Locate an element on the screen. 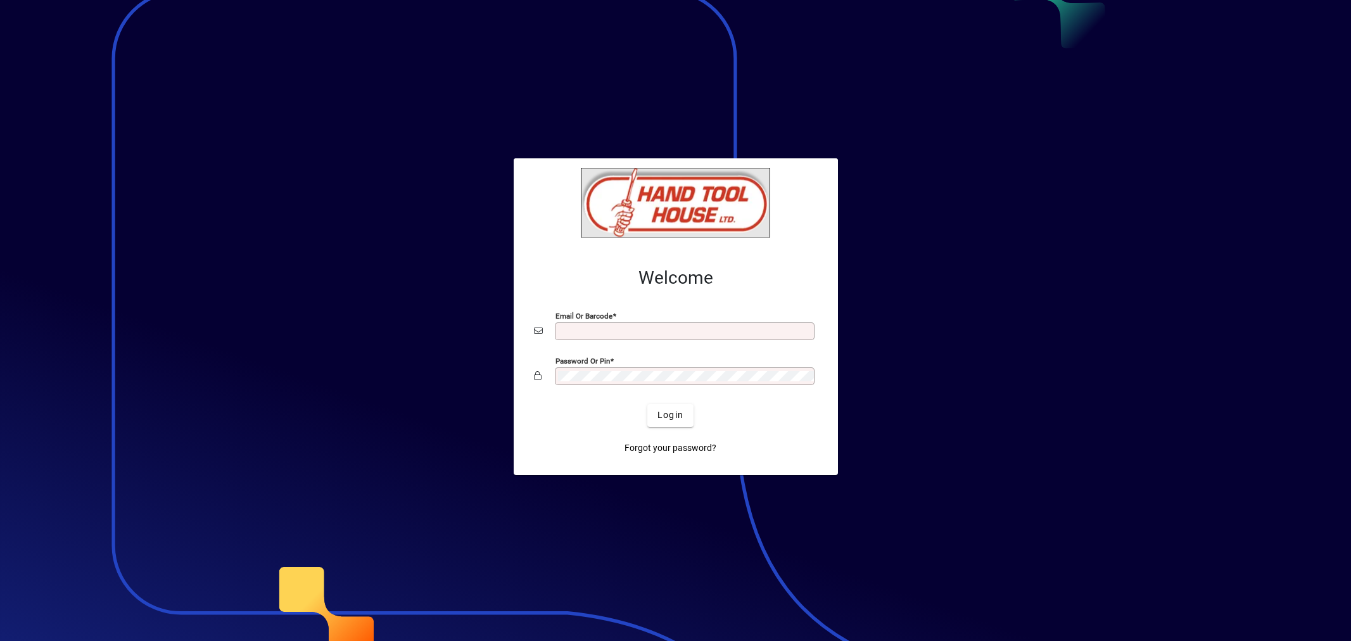 The height and width of the screenshot is (641, 1351). span: Forgot your password? is located at coordinates (670, 448).